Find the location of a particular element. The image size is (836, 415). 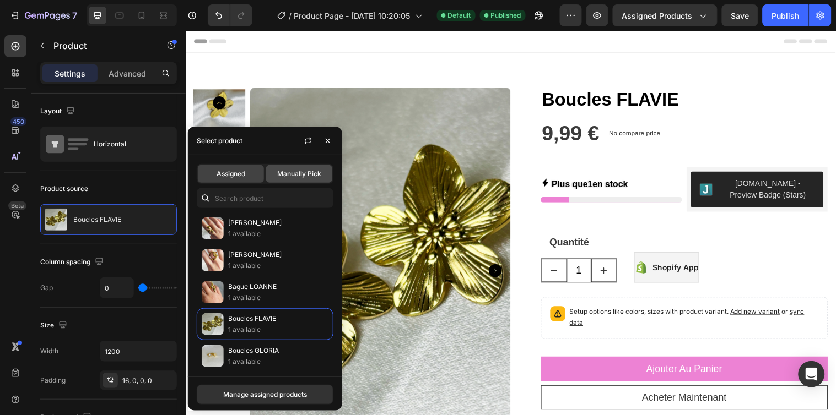

div: Horizontal is located at coordinates (127, 144).